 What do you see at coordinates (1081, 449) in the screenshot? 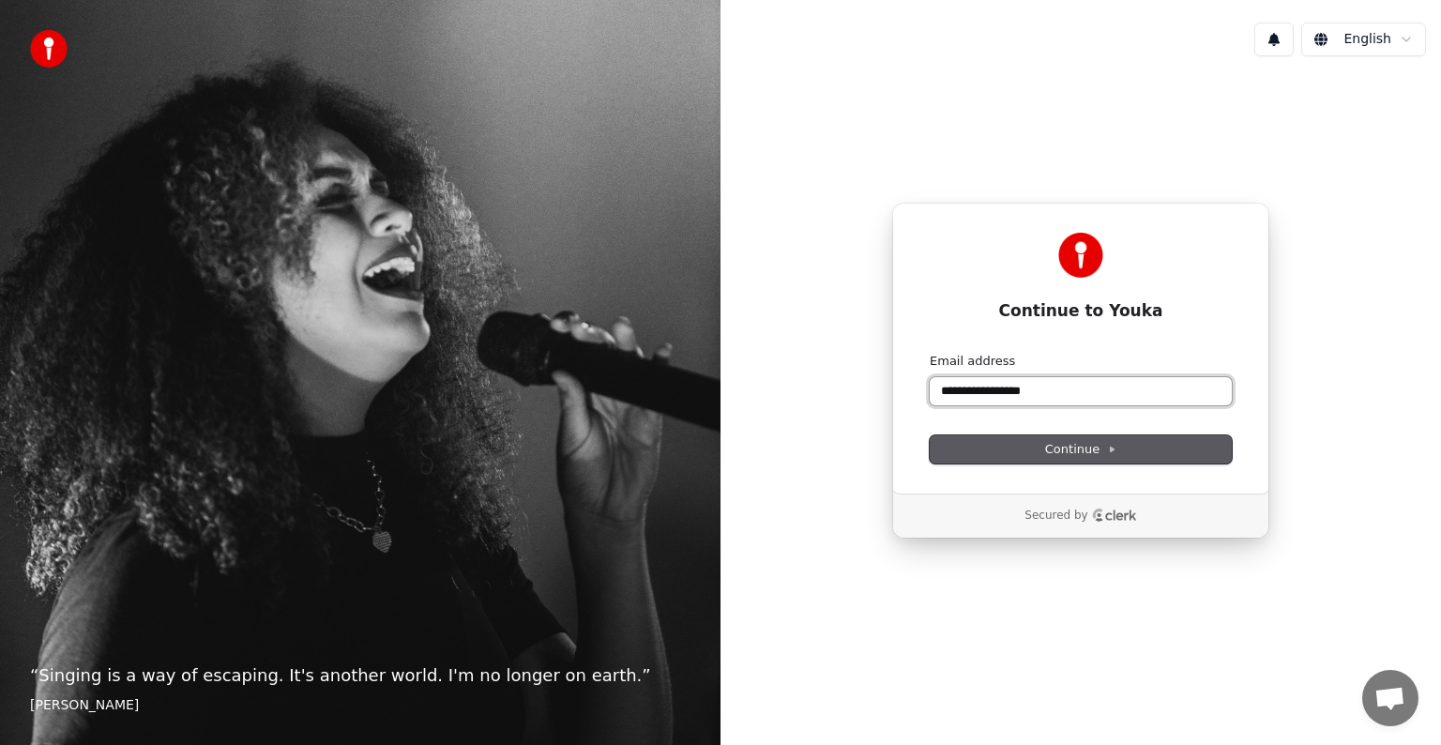
I see `span: Continue` at bounding box center [1081, 449].